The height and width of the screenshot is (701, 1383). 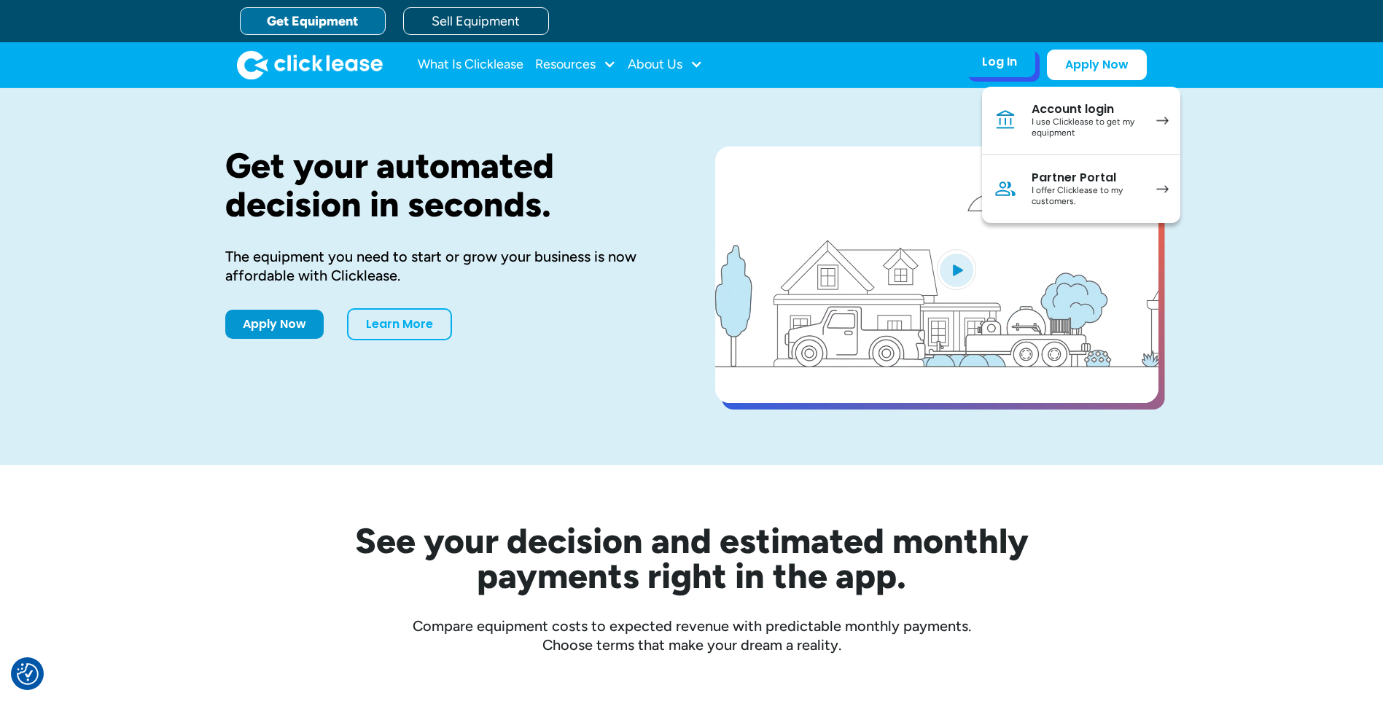 What do you see at coordinates (1086, 178) in the screenshot?
I see `div: Partner Portal` at bounding box center [1086, 178].